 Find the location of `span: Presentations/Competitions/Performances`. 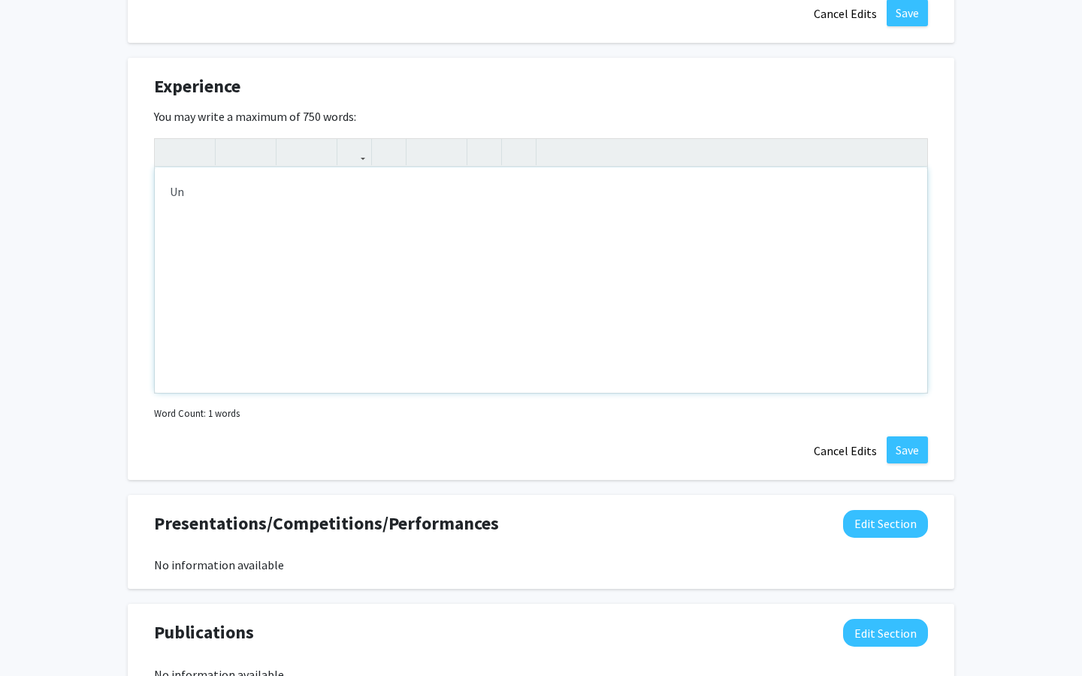

span: Presentations/Competitions/Performances is located at coordinates (326, 524).